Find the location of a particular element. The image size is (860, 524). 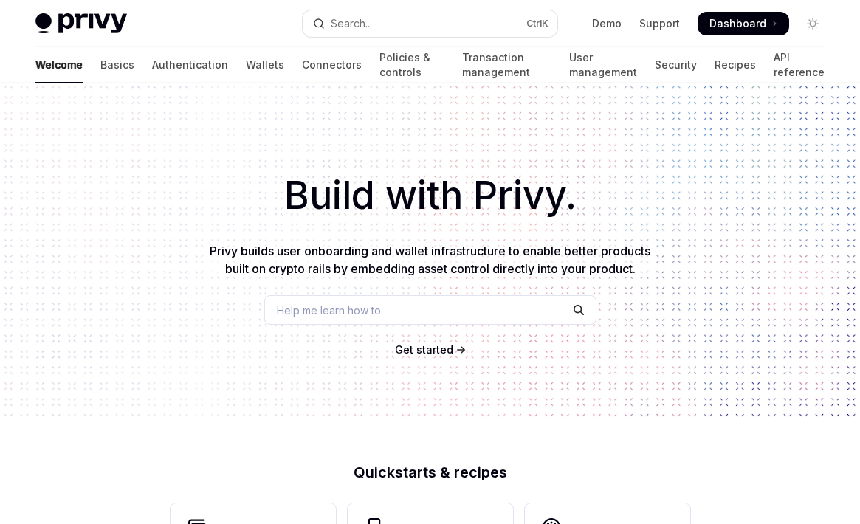

a: Welcome is located at coordinates (59, 65).